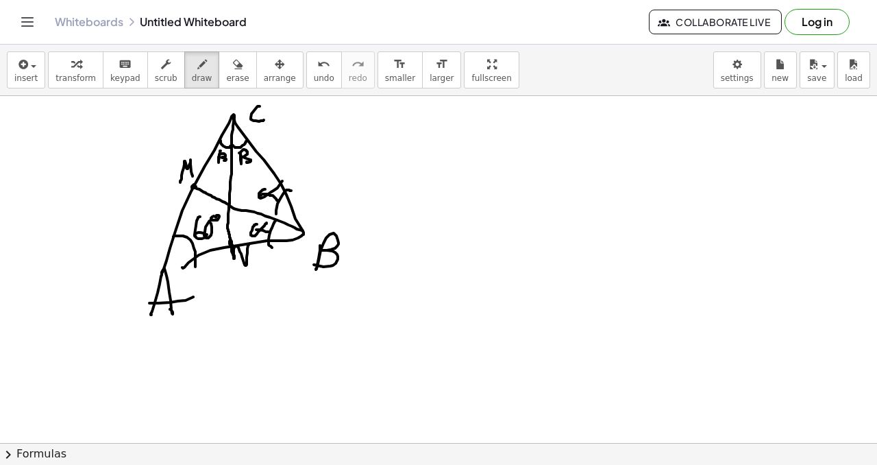  Describe the element at coordinates (125, 78) in the screenshot. I see `span: keypad` at that location.